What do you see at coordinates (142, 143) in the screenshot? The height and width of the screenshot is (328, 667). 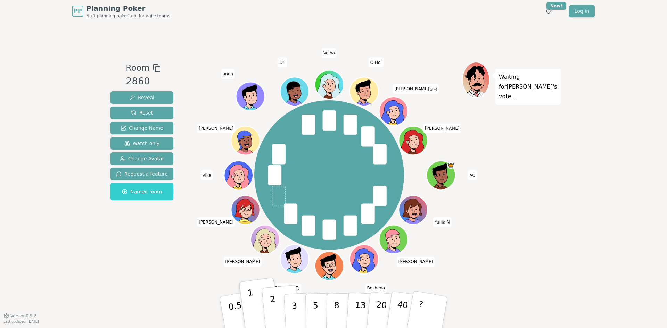 I see `button: Watch only` at bounding box center [142, 143].